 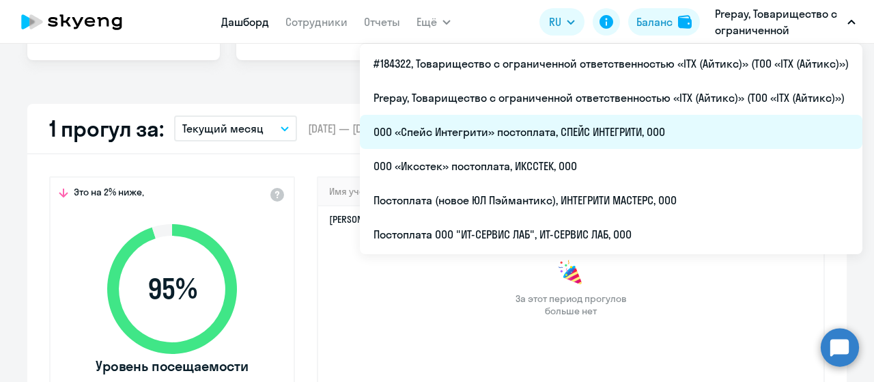 What do you see at coordinates (434, 22) in the screenshot?
I see `button: Ещё` at bounding box center [434, 22].